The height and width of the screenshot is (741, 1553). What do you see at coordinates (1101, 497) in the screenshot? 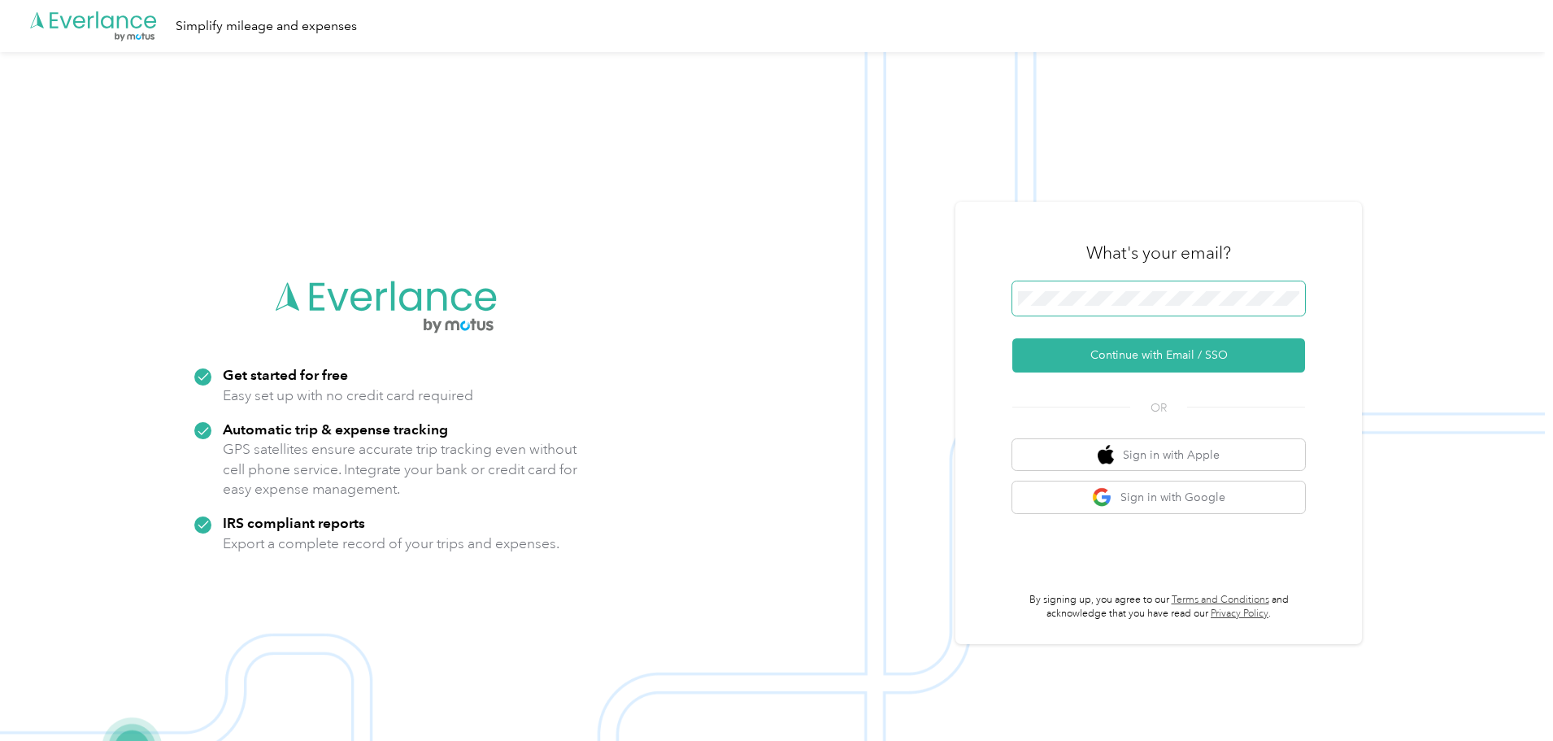
I see `img: google logo` at bounding box center [1101, 497].